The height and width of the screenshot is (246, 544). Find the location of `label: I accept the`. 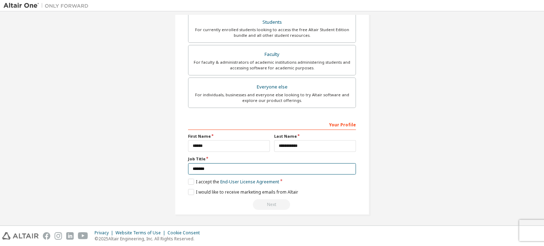

label: I accept the is located at coordinates (234, 182).